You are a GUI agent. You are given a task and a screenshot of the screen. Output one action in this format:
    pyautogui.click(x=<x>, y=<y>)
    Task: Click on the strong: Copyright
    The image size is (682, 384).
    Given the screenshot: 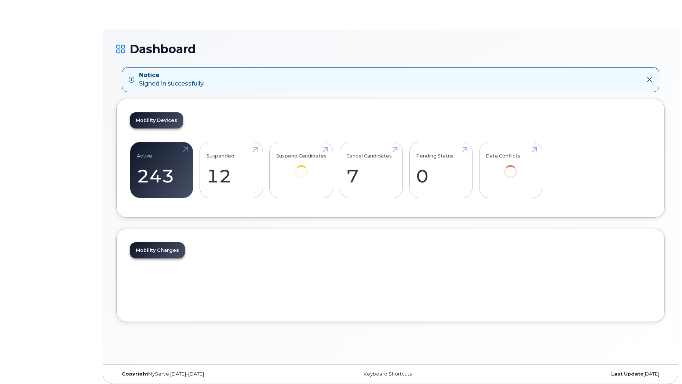 What is the action you would take?
    pyautogui.click(x=135, y=374)
    